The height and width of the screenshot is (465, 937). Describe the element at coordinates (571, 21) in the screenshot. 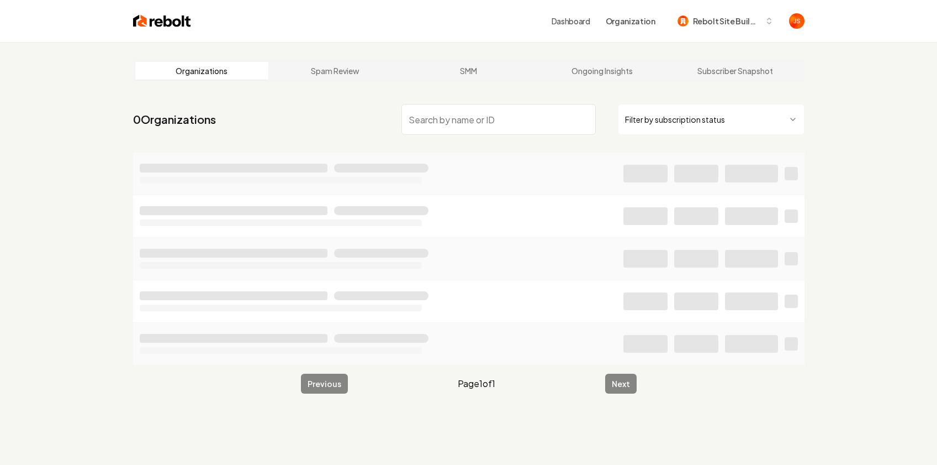

I see `a: Dashboard` at that location.